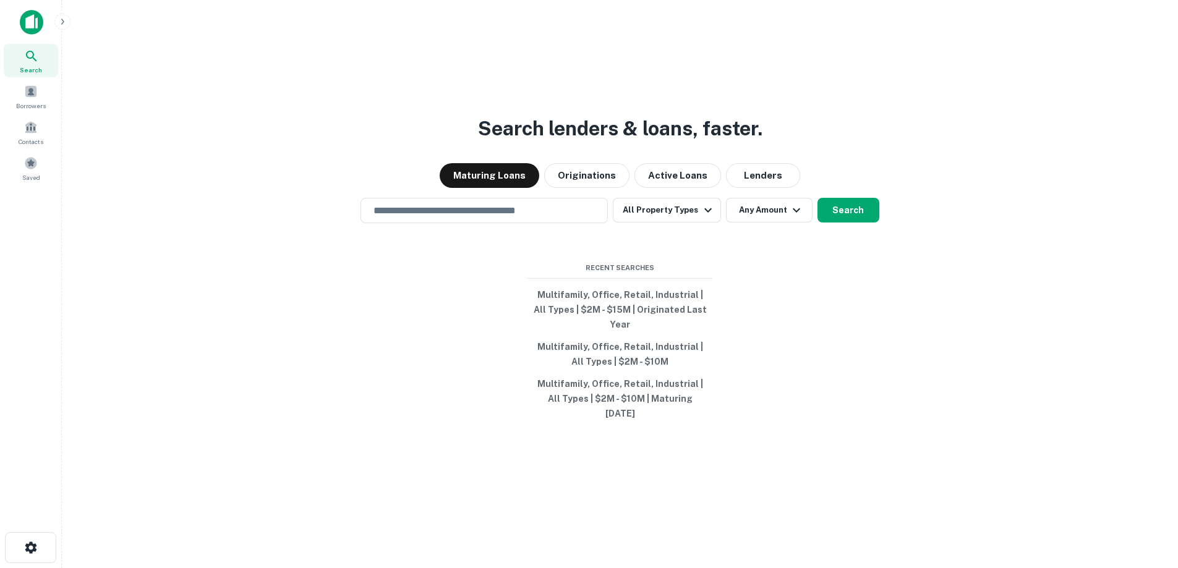 The image size is (1178, 568). Describe the element at coordinates (31, 177) in the screenshot. I see `span: Saved` at that location.